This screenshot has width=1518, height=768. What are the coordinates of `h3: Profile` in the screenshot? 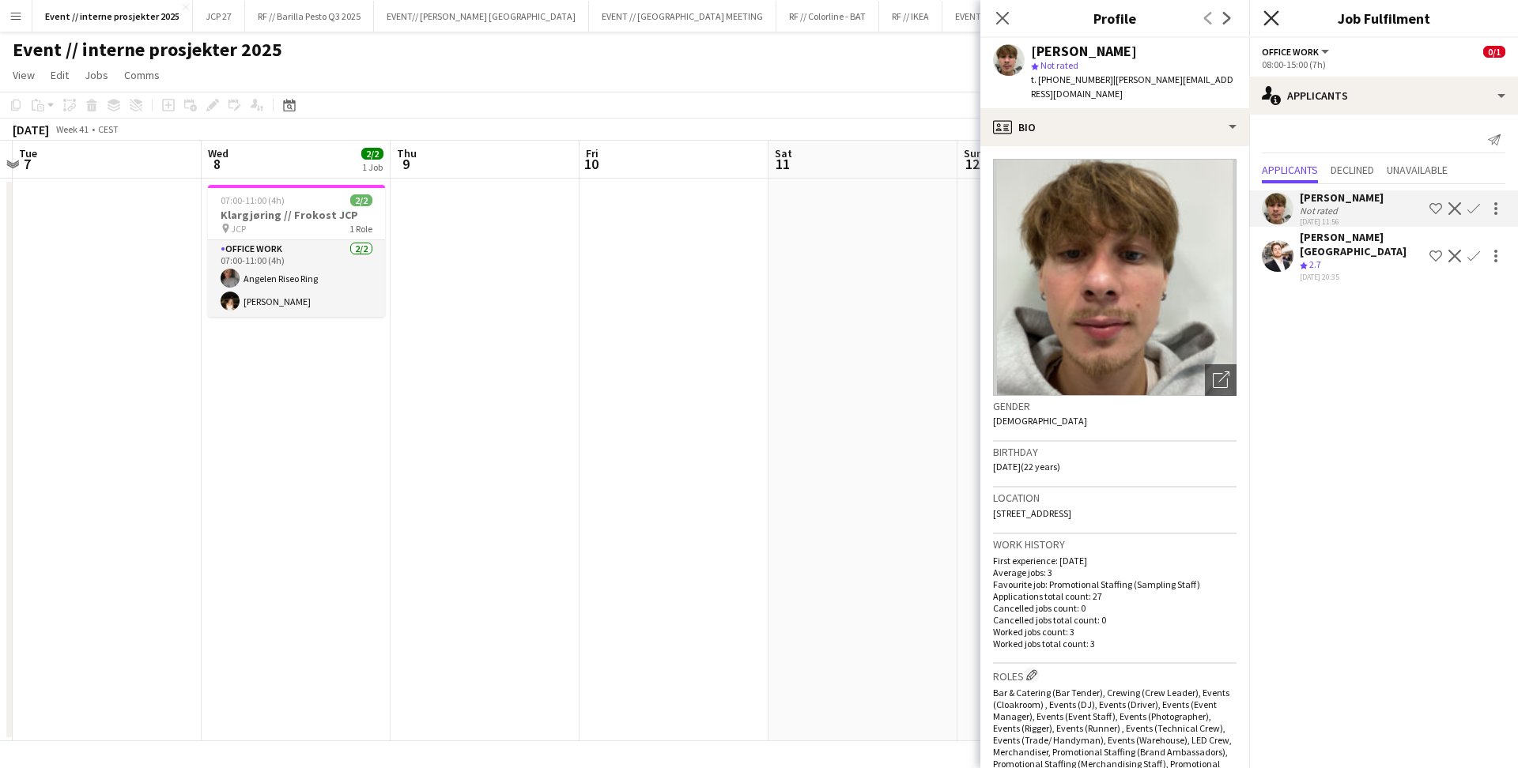 It's located at (1115, 18).